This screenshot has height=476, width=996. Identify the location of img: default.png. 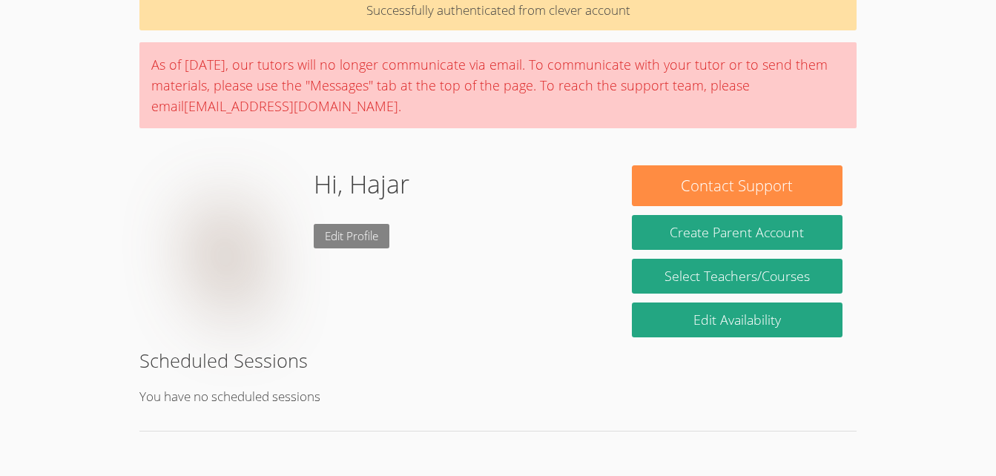
(228, 240).